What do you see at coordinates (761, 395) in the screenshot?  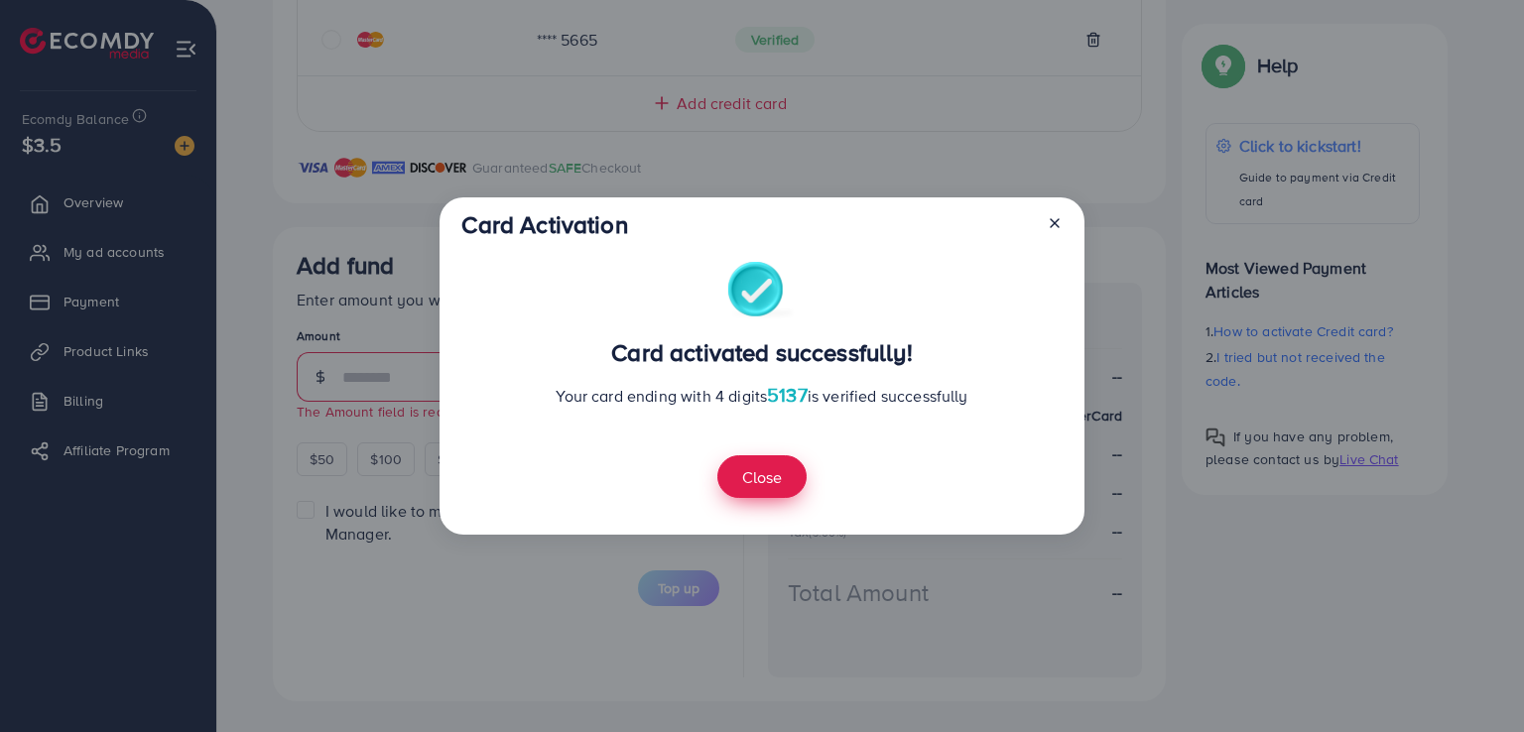 I see `p: Your card ending with 4 digits is verified successfully` at bounding box center [761, 395].